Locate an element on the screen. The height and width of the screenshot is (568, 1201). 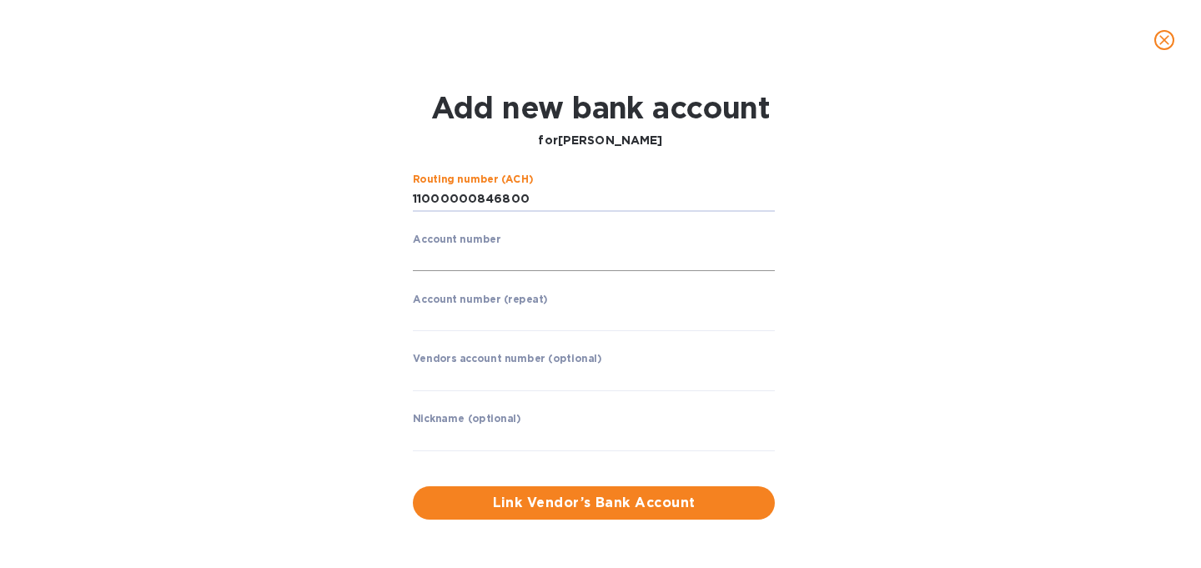
button: Link Vendor’s Bank Account is located at coordinates (594, 503).